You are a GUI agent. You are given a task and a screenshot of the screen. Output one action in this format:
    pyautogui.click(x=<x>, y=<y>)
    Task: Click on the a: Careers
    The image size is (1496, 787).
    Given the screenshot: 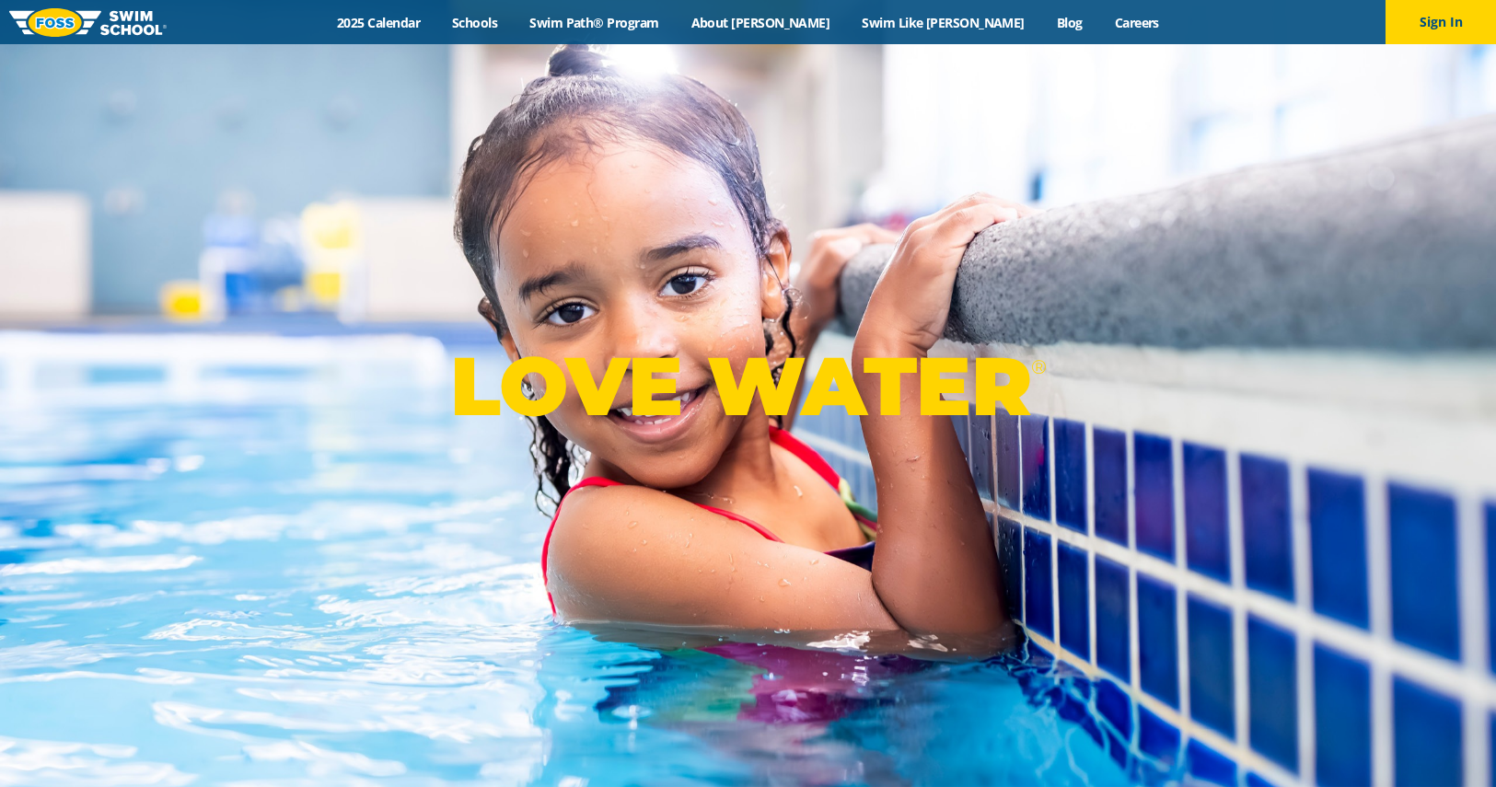 What is the action you would take?
    pyautogui.click(x=1136, y=22)
    